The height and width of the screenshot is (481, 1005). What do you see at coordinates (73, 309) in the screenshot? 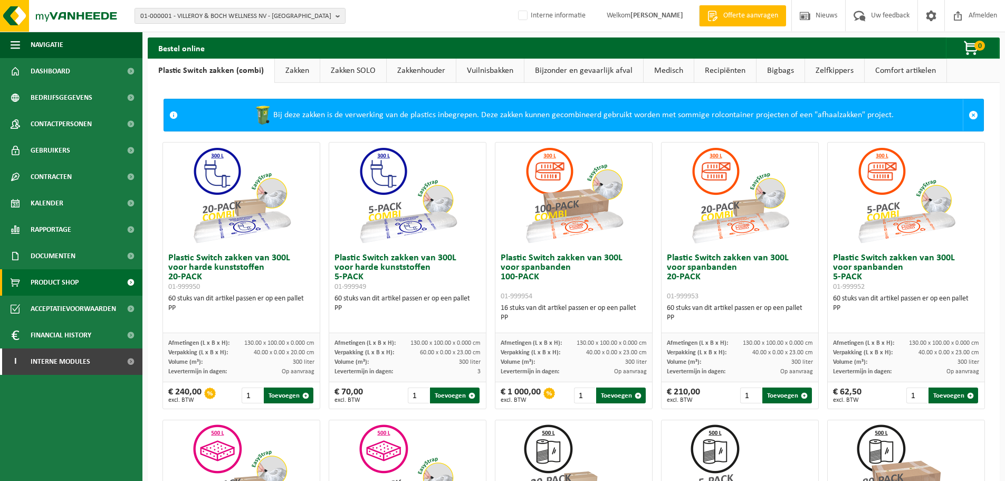
I see `span: Acceptatievoorwaarden` at bounding box center [73, 309].